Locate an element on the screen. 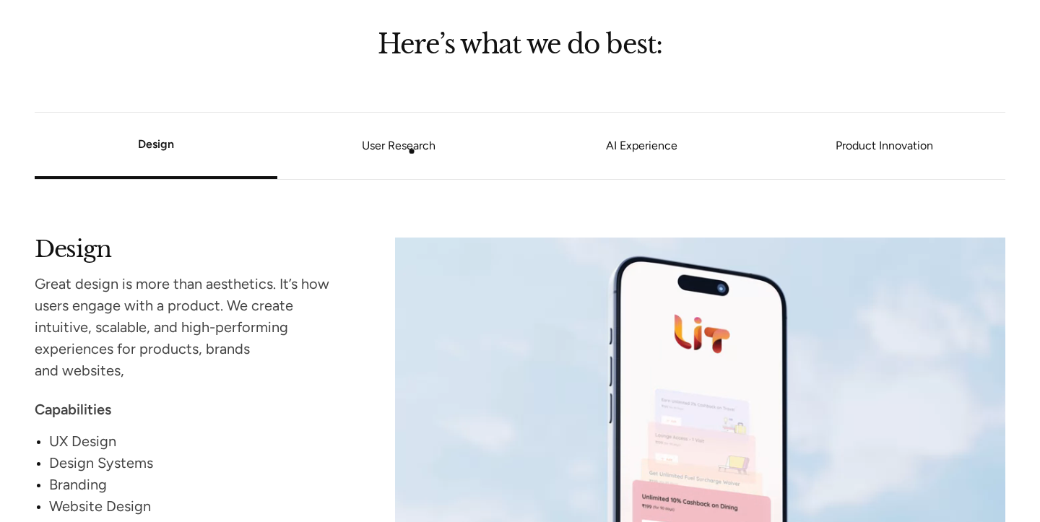 Image resolution: width=1040 pixels, height=522 pixels. a: AI Experience is located at coordinates (641, 146).